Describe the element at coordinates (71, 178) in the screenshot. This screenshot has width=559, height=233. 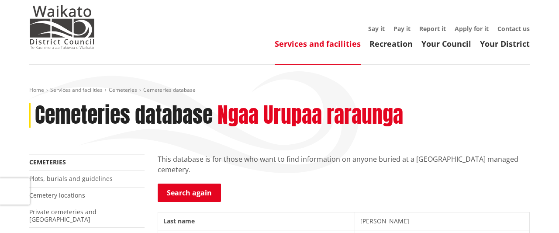
I see `a: Plots, burials and guidelines` at that location.